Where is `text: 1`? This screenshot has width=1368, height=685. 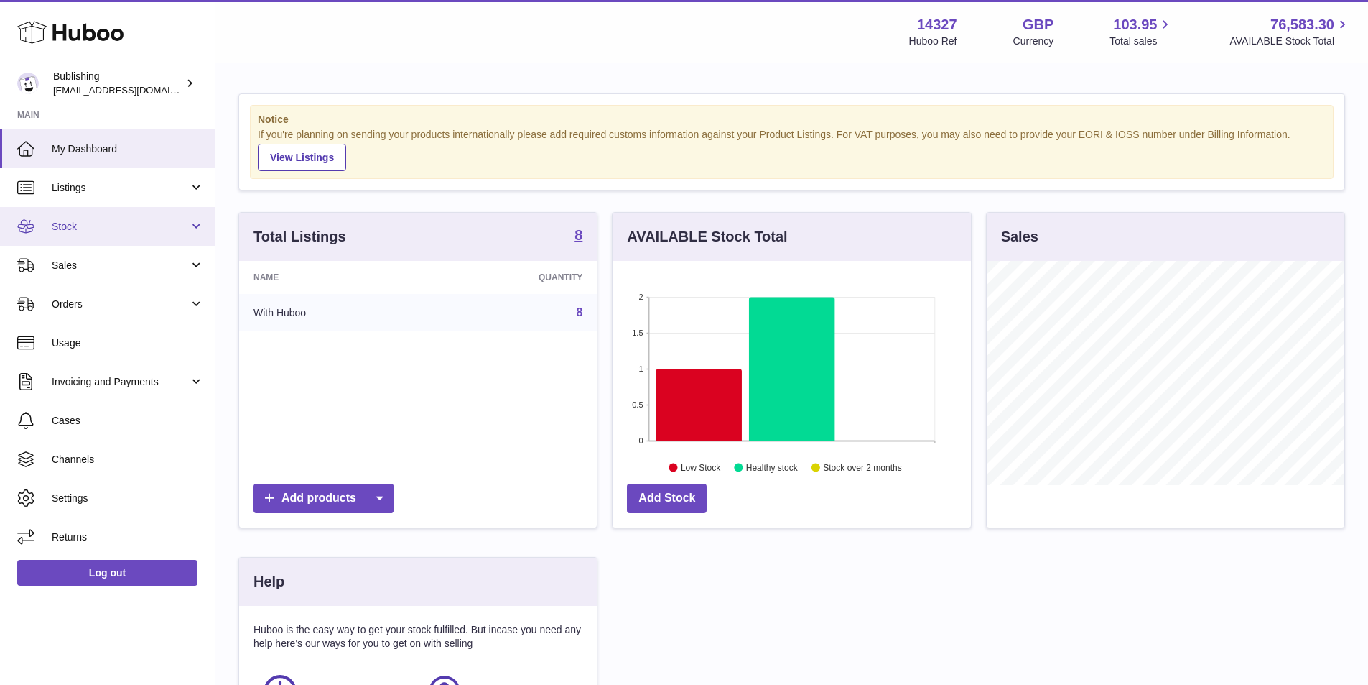
text: 1 is located at coordinates (642, 369).